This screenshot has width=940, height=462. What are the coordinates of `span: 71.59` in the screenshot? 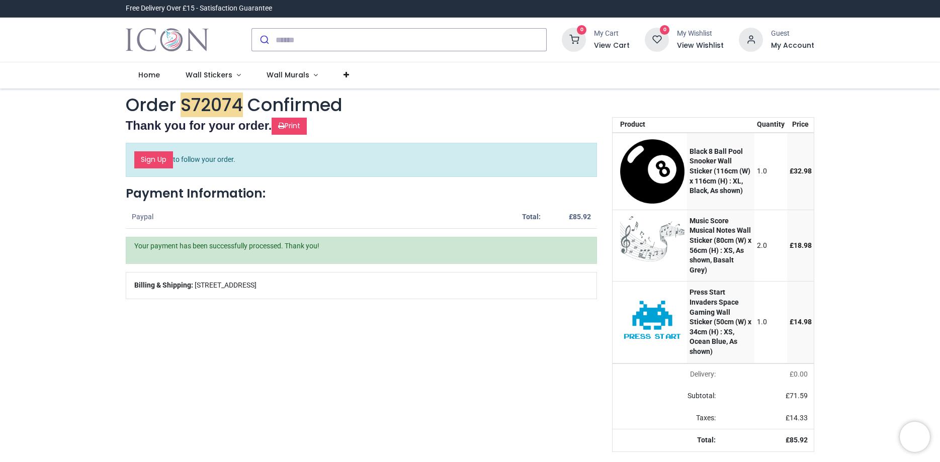 It's located at (799, 396).